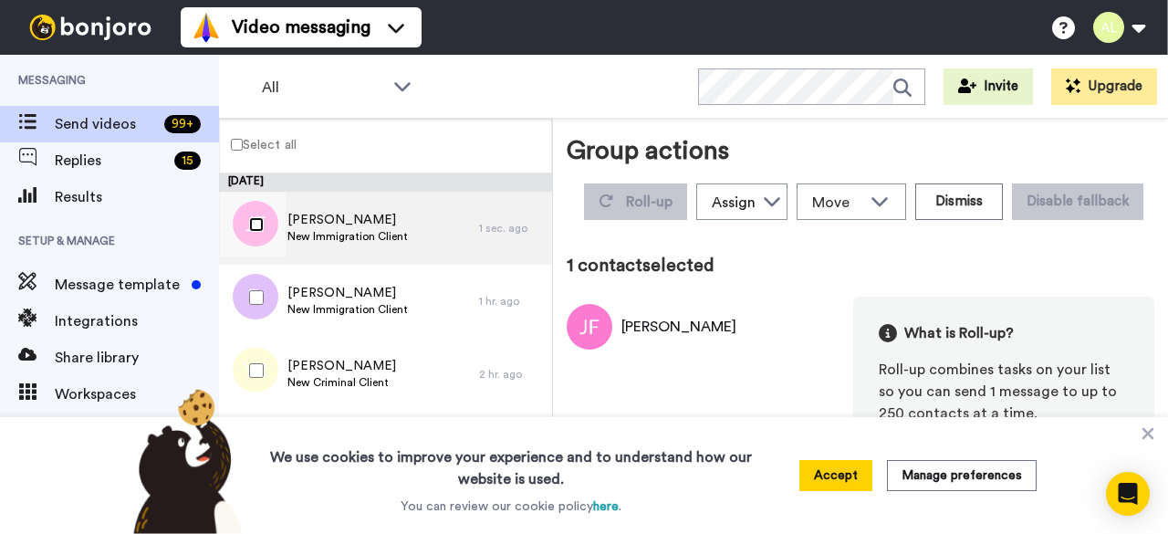  What do you see at coordinates (590, 327) in the screenshot?
I see `img: Image of Jahlise Francis` at bounding box center [590, 327].